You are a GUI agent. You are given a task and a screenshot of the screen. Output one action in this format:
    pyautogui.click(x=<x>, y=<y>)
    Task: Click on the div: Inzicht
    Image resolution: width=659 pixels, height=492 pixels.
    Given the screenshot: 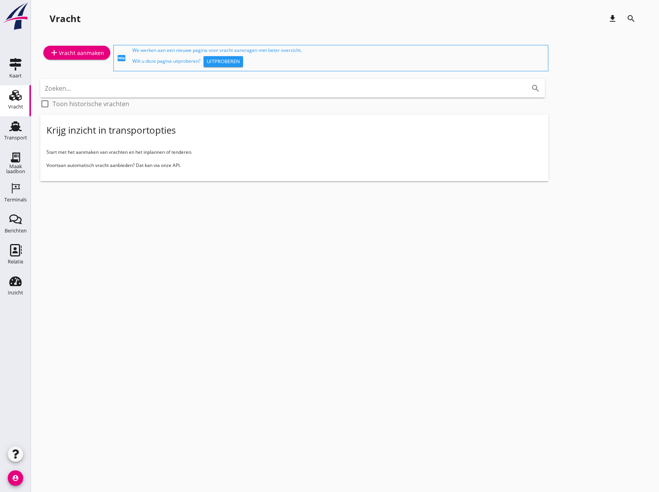 What is the action you would take?
    pyautogui.click(x=15, y=292)
    